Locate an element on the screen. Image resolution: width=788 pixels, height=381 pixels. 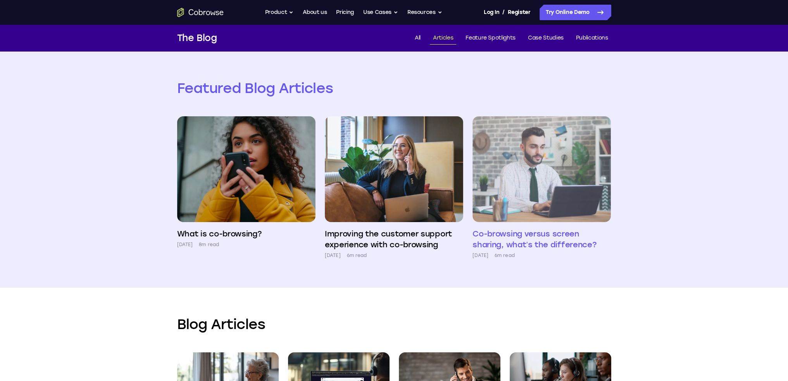
h2: Featured Blog Articles is located at coordinates (394, 88).